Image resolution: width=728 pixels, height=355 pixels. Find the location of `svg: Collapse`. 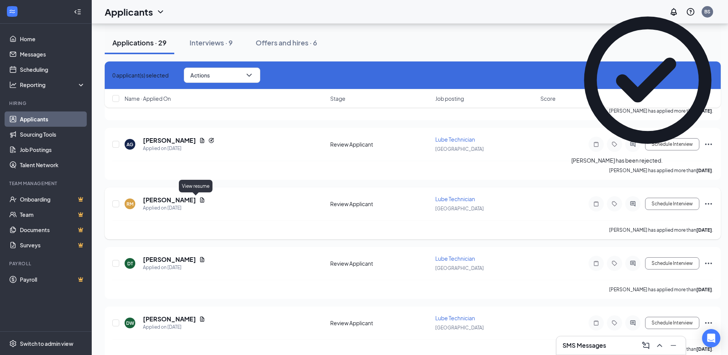

svg: Collapse is located at coordinates (78, 12).